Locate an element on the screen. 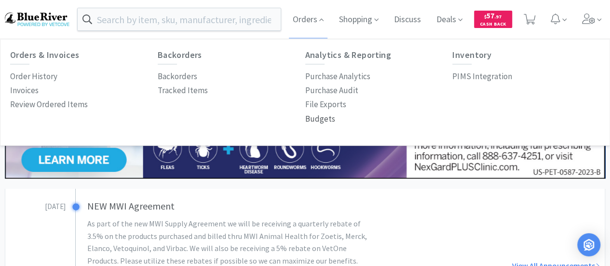 The image size is (610, 266). p: Review Ordered Items is located at coordinates (49, 104).